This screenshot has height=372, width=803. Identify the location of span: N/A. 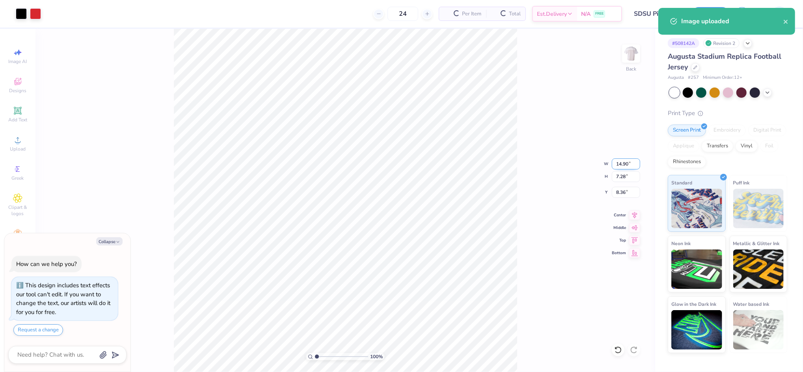
(586, 14).